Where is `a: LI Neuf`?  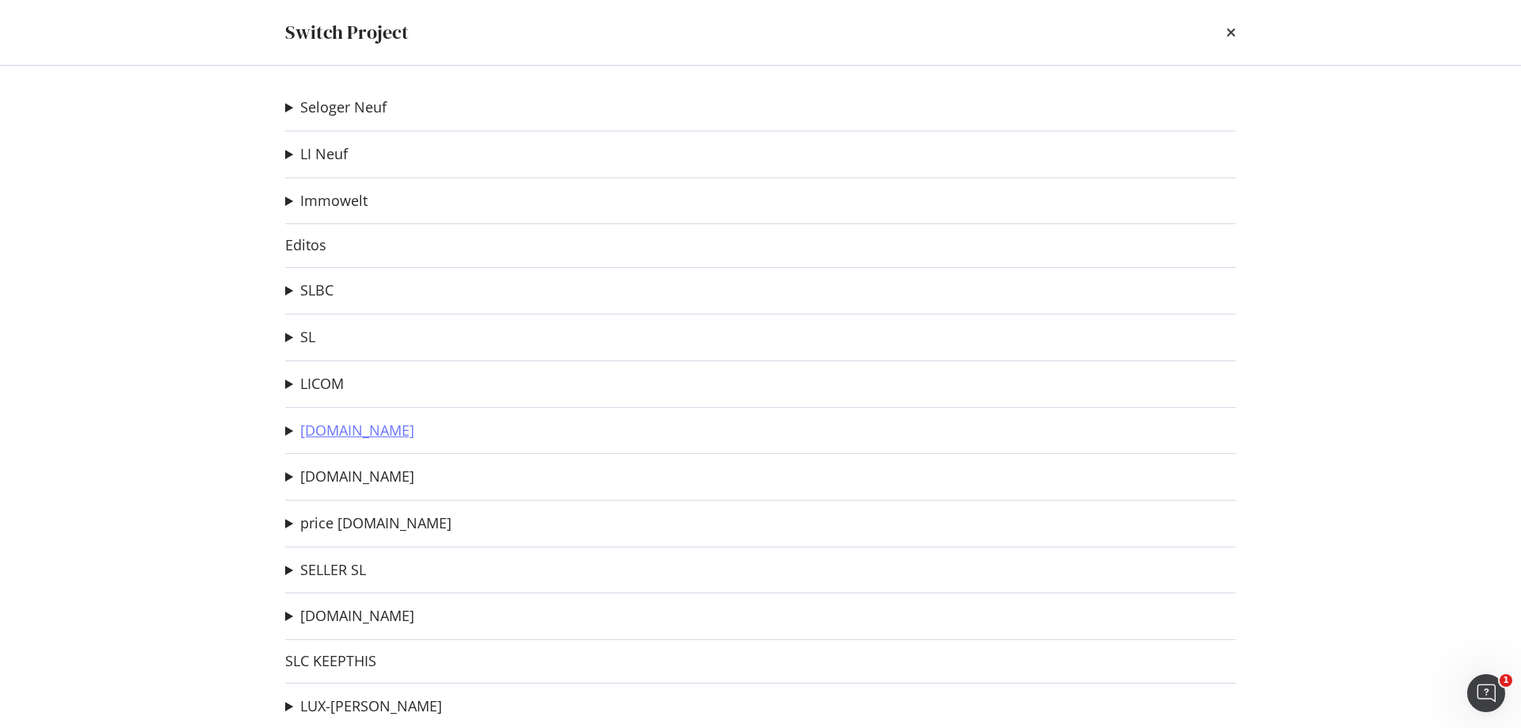
a: LI Neuf is located at coordinates (324, 154).